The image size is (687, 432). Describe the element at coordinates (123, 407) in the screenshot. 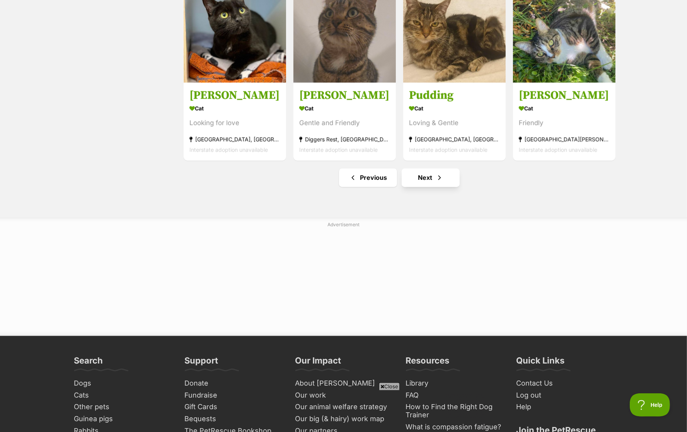

I see `a: Other pets` at that location.